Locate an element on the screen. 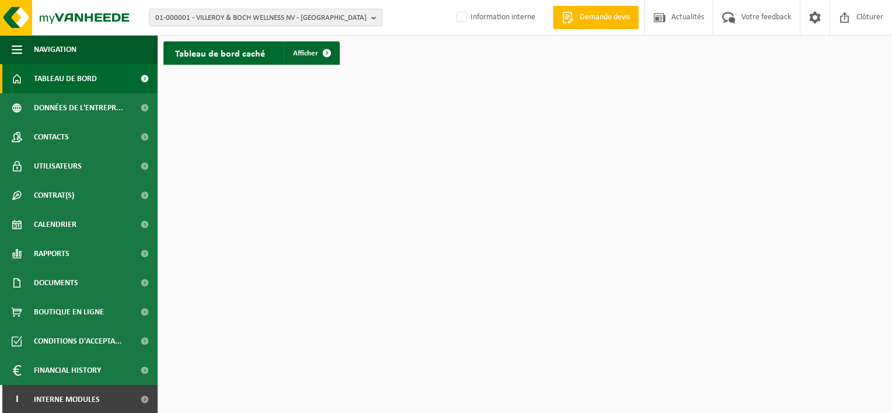  span: Afficher is located at coordinates (305, 53).